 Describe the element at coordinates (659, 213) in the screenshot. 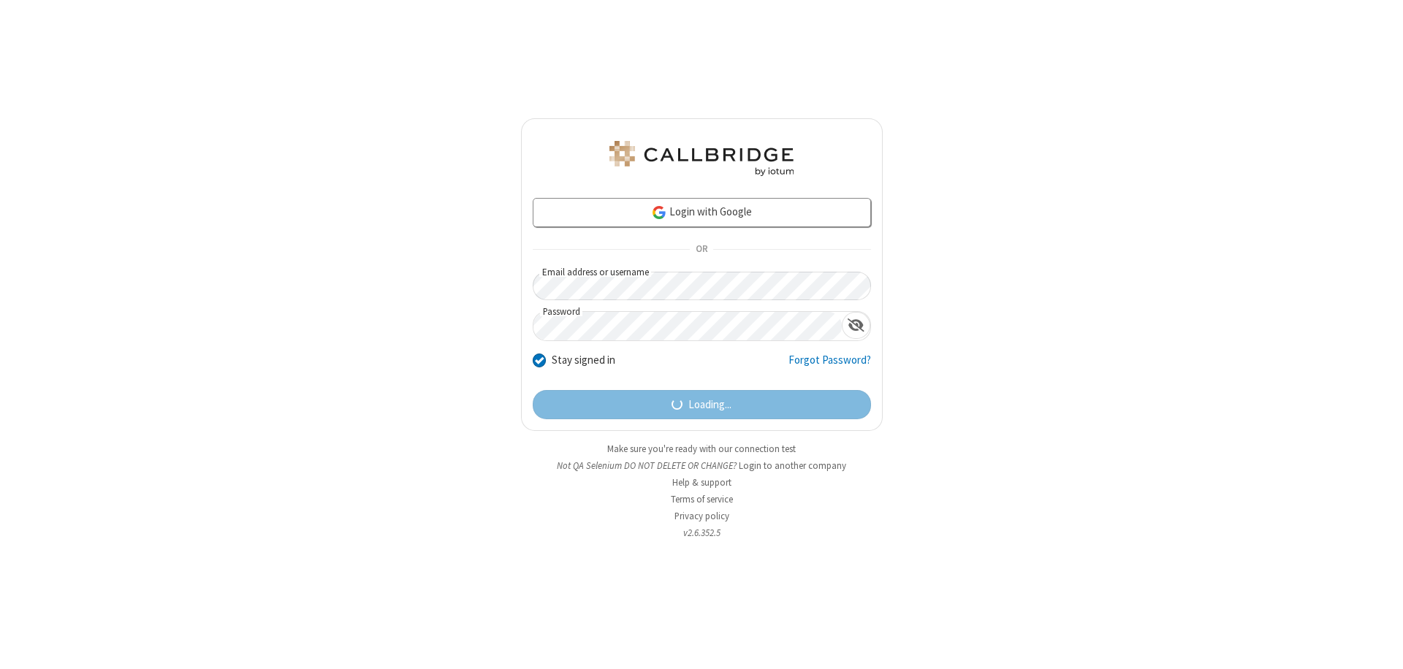

I see `img: google-icon.png` at that location.